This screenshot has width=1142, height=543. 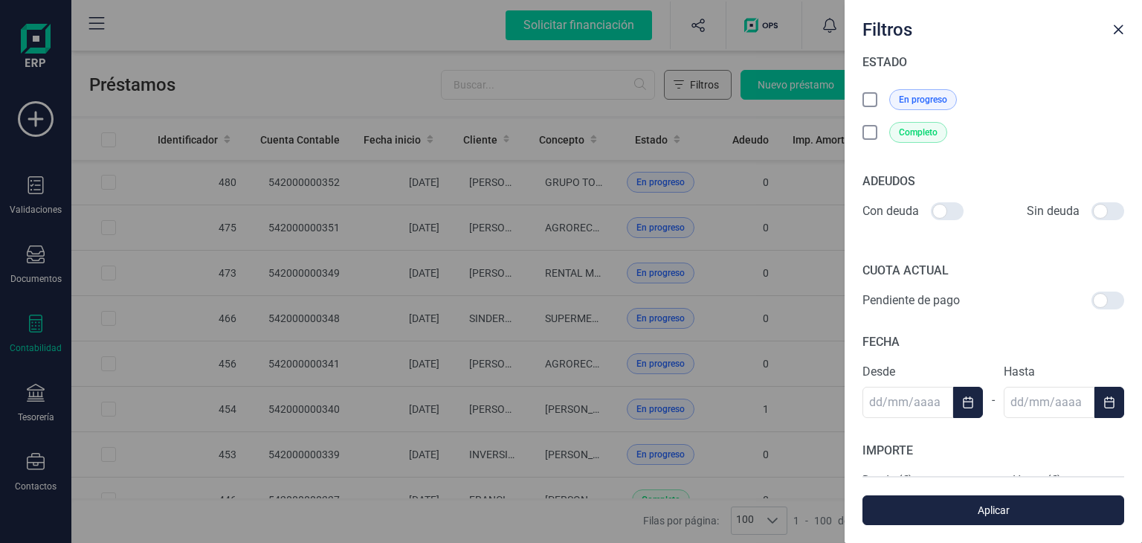 I want to click on span: FECHA, so click(x=881, y=341).